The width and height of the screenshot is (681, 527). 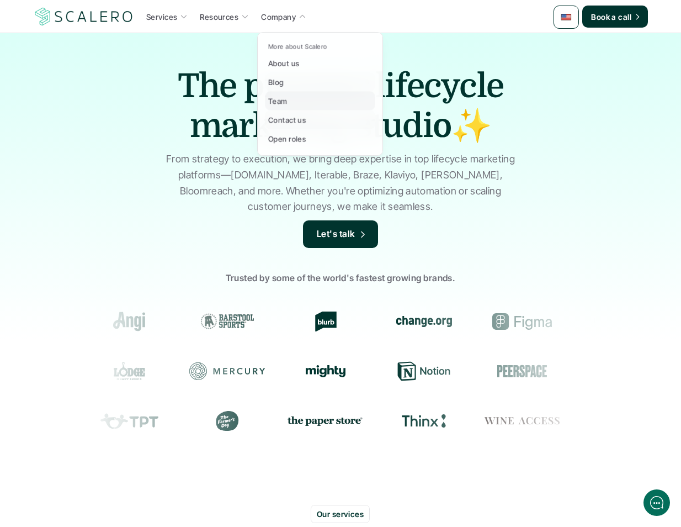 I want to click on span: We run on Gist, so click(x=116, y=389).